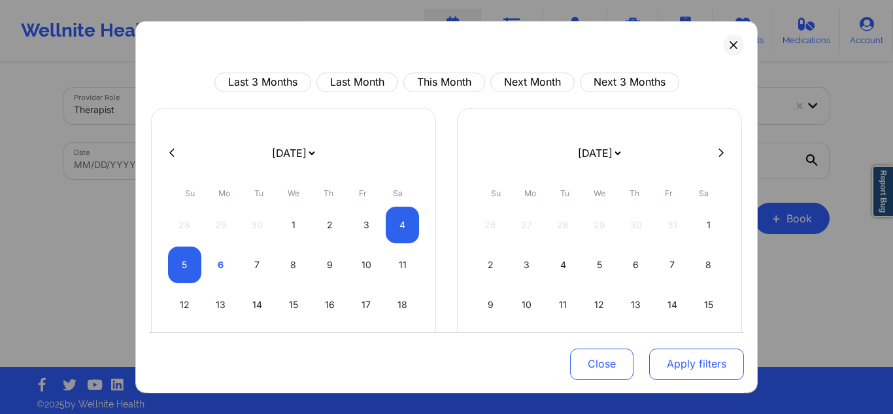  I want to click on div: Mon Oct 13 2025, so click(221, 305).